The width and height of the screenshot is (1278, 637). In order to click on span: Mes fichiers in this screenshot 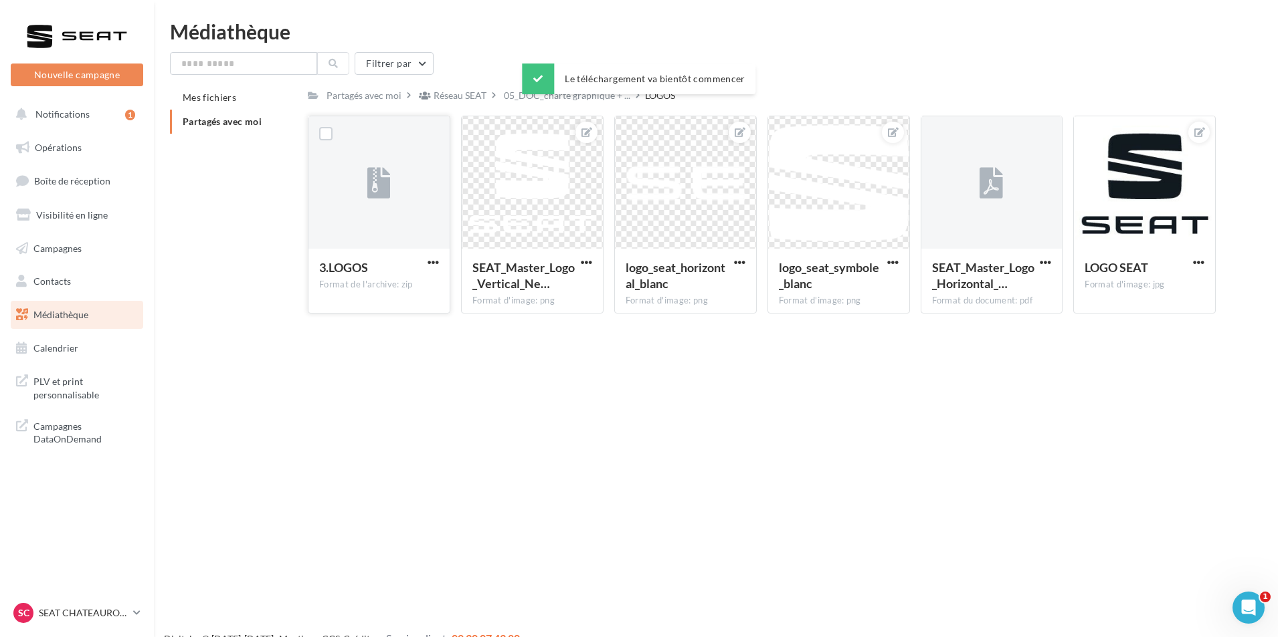, I will do `click(209, 97)`.